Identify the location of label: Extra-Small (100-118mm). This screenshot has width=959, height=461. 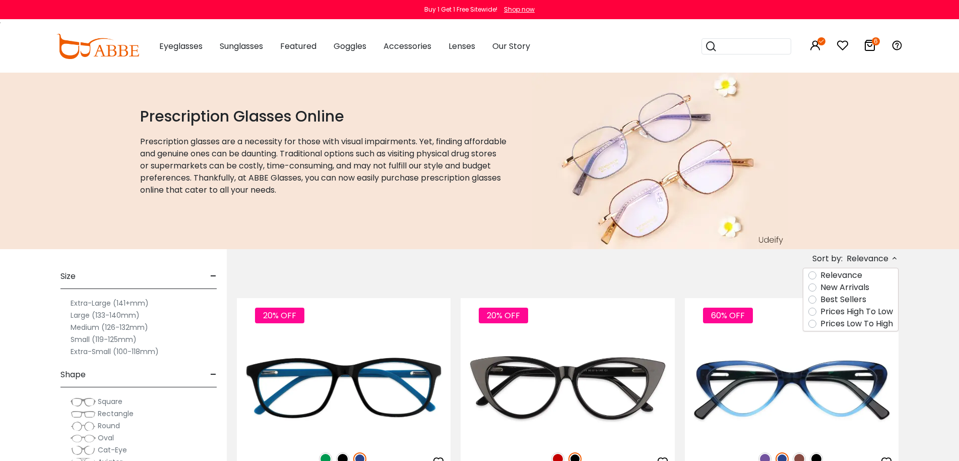
(114, 351).